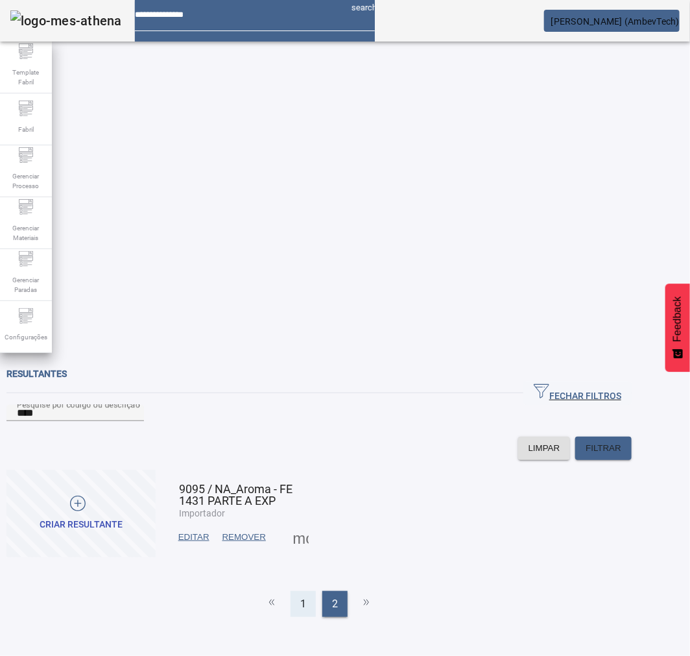 The height and width of the screenshot is (656, 690). I want to click on button: Feedback - Mostrar pesquisa, so click(678, 328).